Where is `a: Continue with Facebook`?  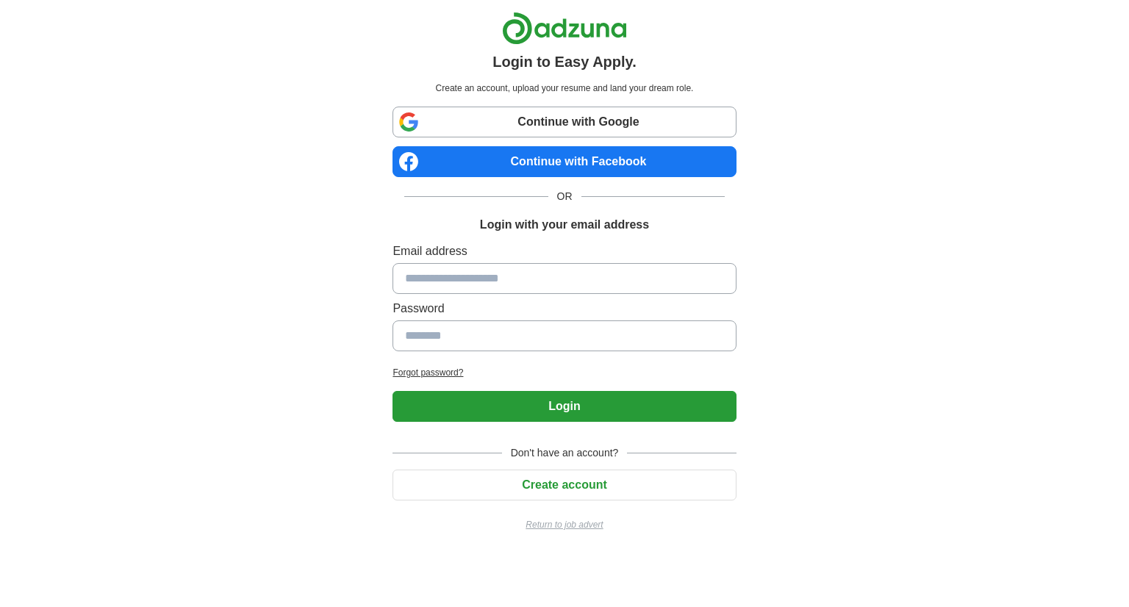 a: Continue with Facebook is located at coordinates (564, 162).